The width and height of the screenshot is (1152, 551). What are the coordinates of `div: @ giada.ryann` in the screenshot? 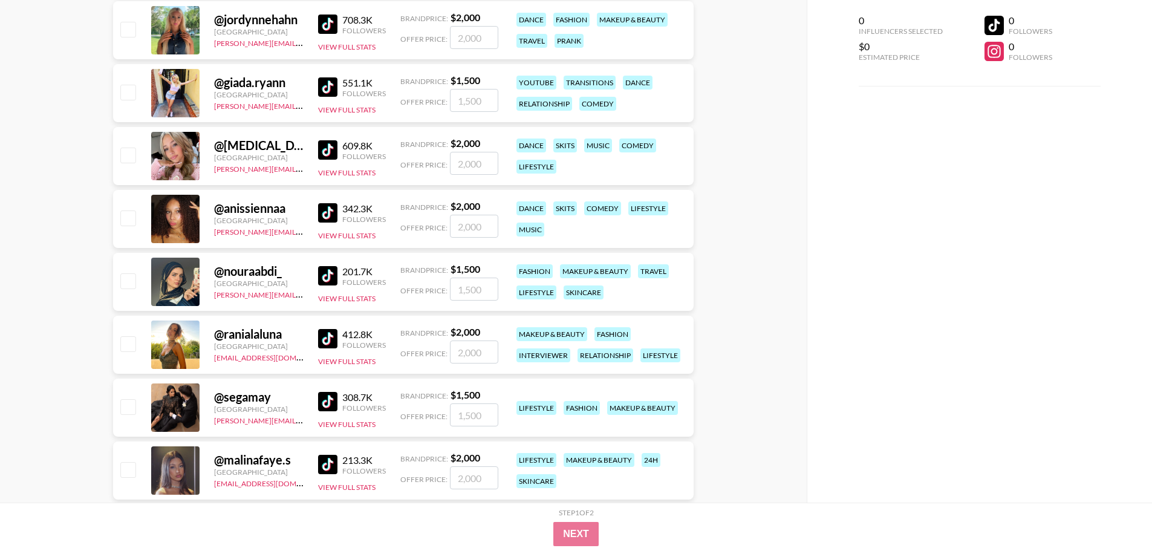 It's located at (259, 82).